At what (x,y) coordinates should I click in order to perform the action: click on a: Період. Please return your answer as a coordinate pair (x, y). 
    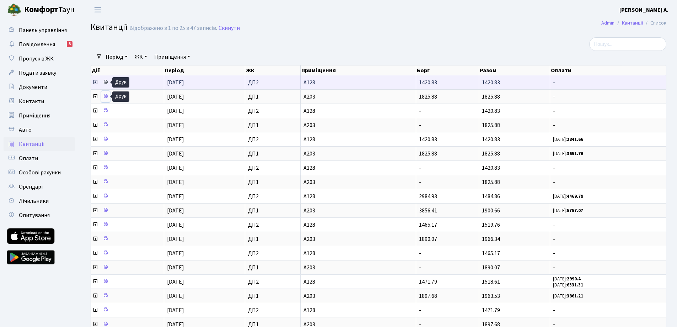
    Looking at the image, I should click on (117, 57).